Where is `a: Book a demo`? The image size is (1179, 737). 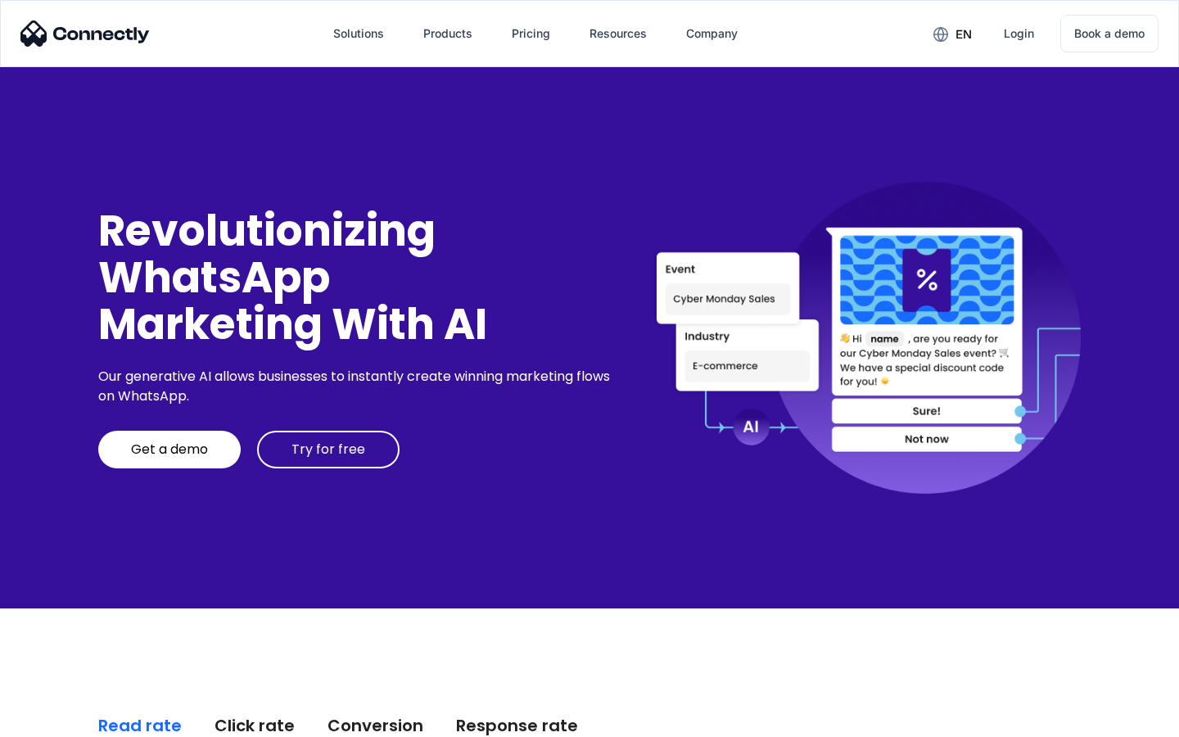 a: Book a demo is located at coordinates (1110, 34).